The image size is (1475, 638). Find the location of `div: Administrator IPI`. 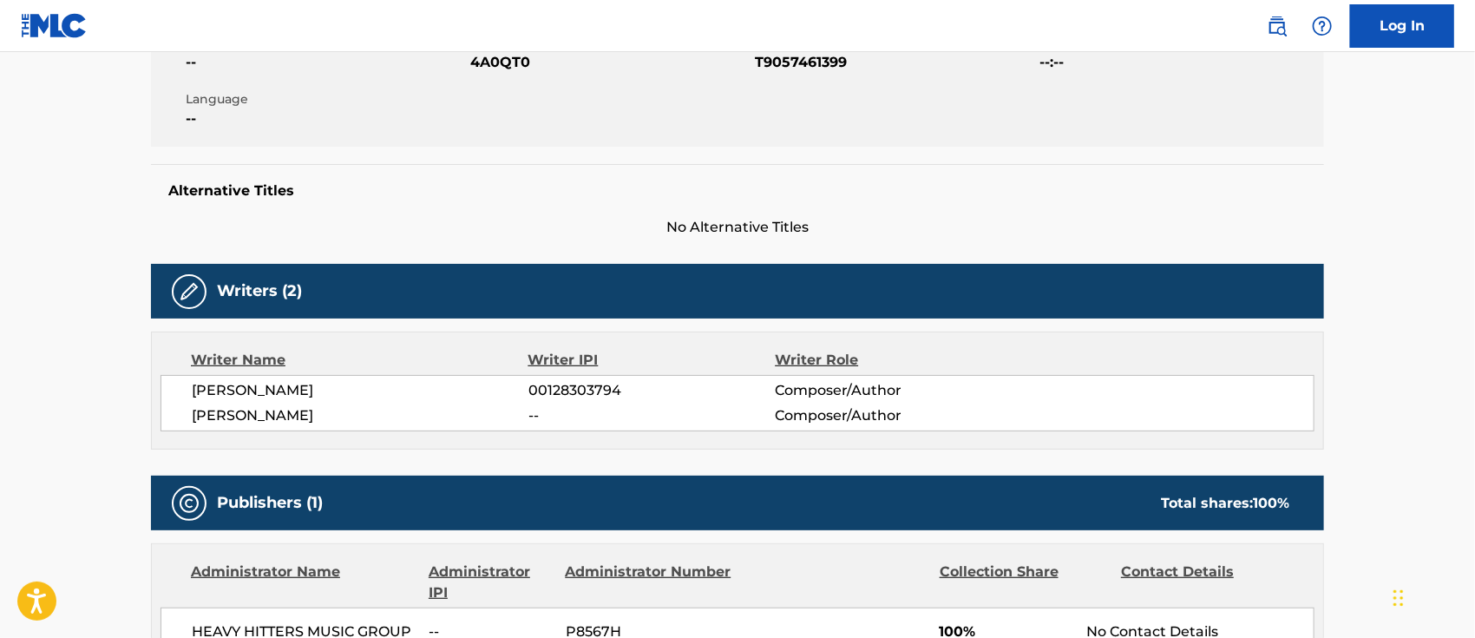

div: Administrator IPI is located at coordinates (490, 582).